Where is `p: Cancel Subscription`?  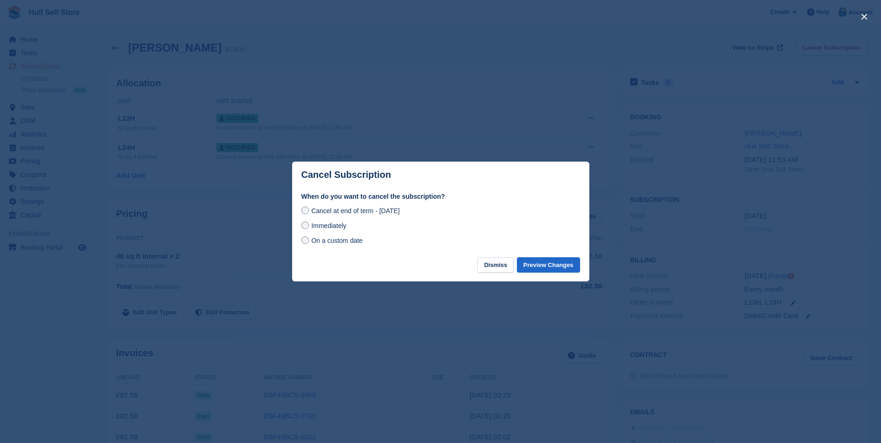 p: Cancel Subscription is located at coordinates (346, 175).